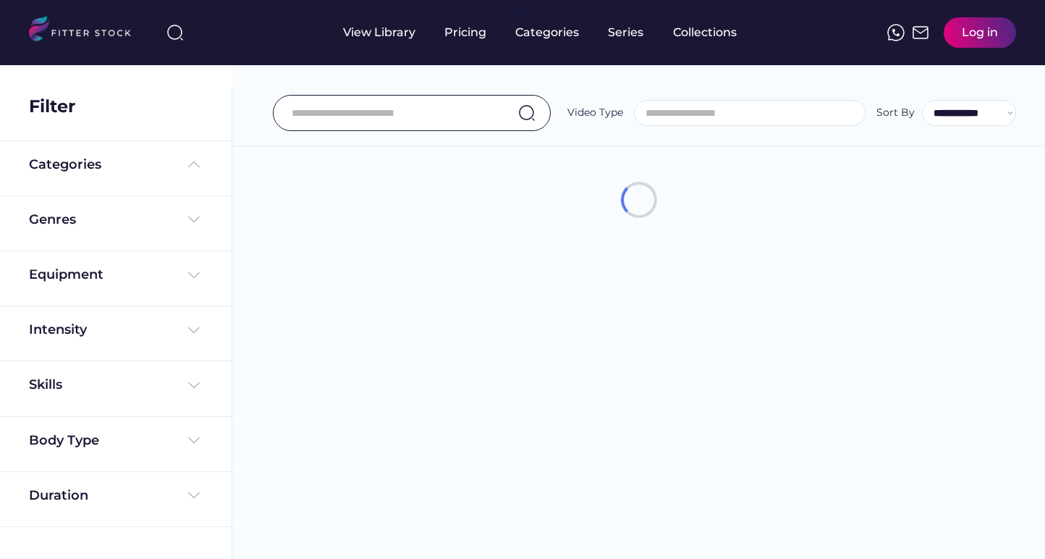 Image resolution: width=1045 pixels, height=559 pixels. What do you see at coordinates (52, 219) in the screenshot?
I see `div: Genres` at bounding box center [52, 219].